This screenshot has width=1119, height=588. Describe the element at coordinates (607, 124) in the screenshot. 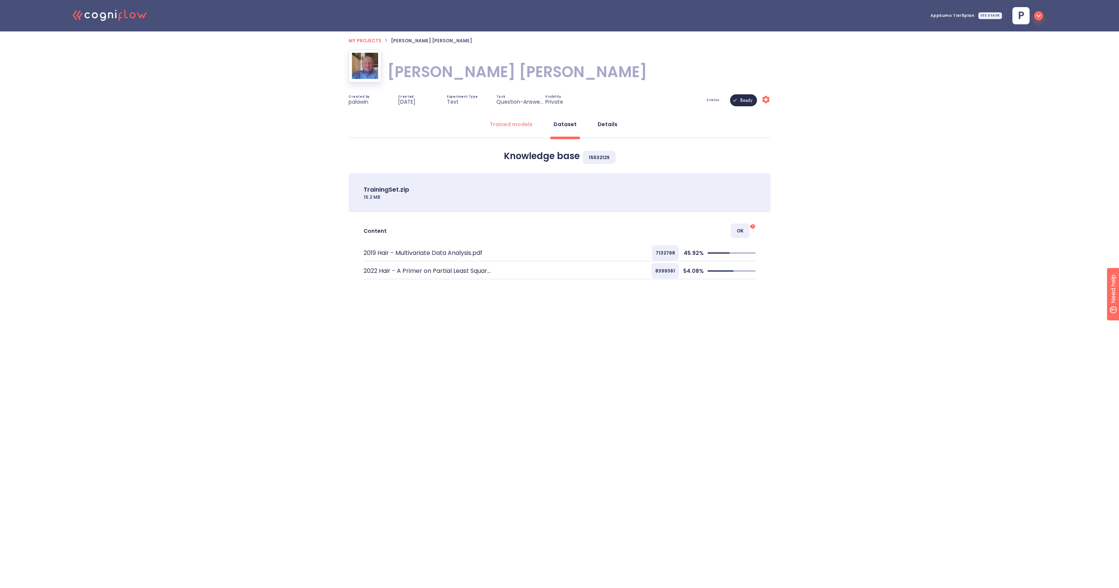

I see `div: Details` at that location.